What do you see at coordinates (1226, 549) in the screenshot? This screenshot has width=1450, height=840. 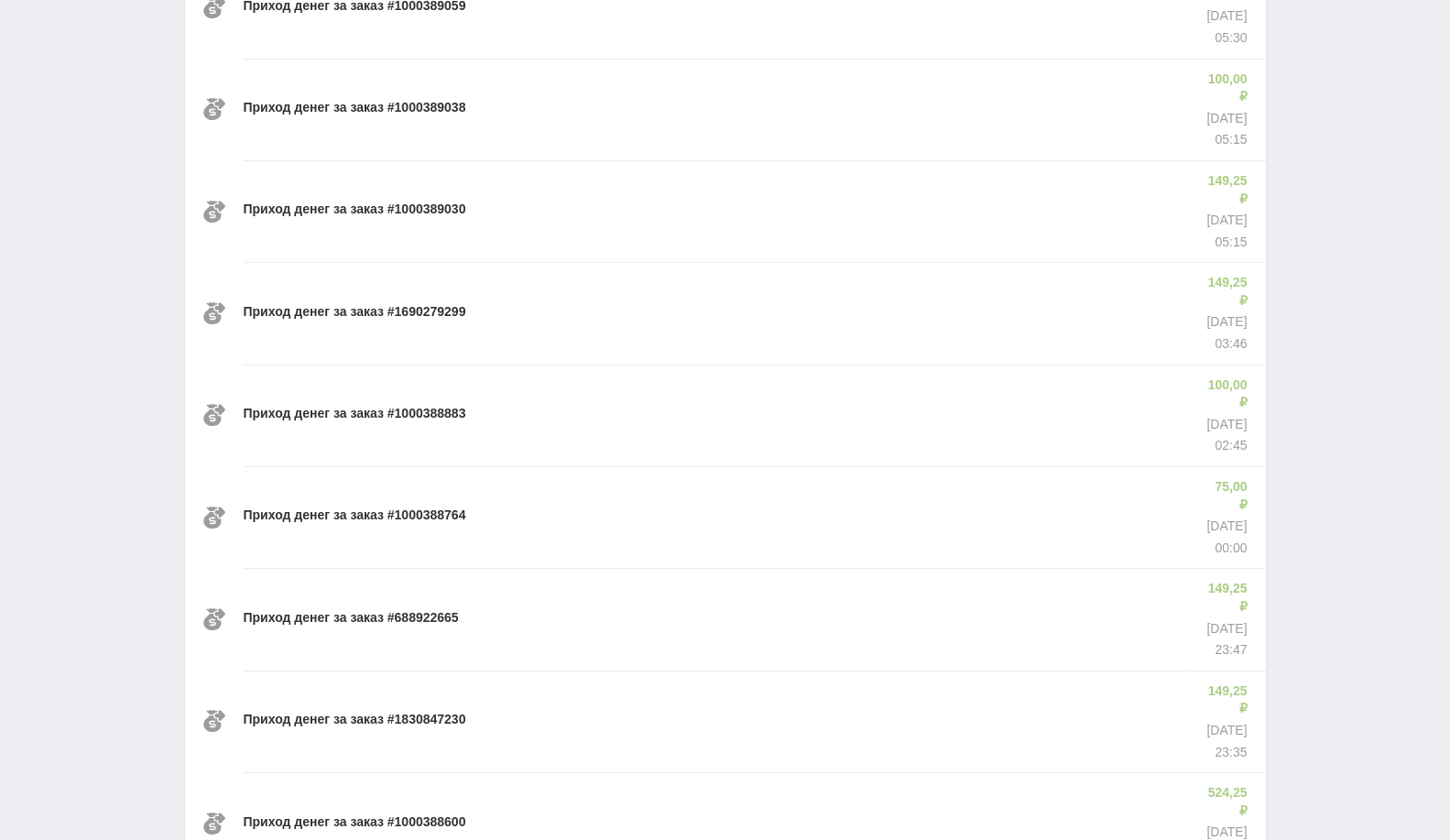 I see `p: 00:00` at bounding box center [1226, 549].